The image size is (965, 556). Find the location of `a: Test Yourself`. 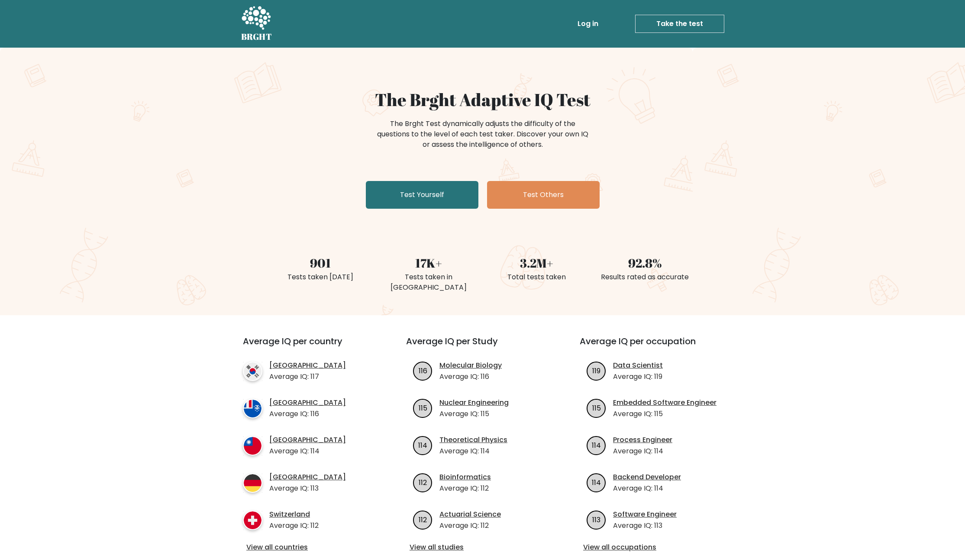

a: Test Yourself is located at coordinates (422, 195).